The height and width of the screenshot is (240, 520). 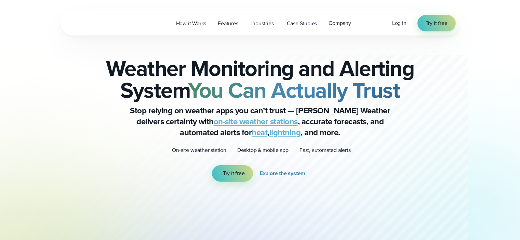 I want to click on a: on-site weather stations, so click(x=256, y=122).